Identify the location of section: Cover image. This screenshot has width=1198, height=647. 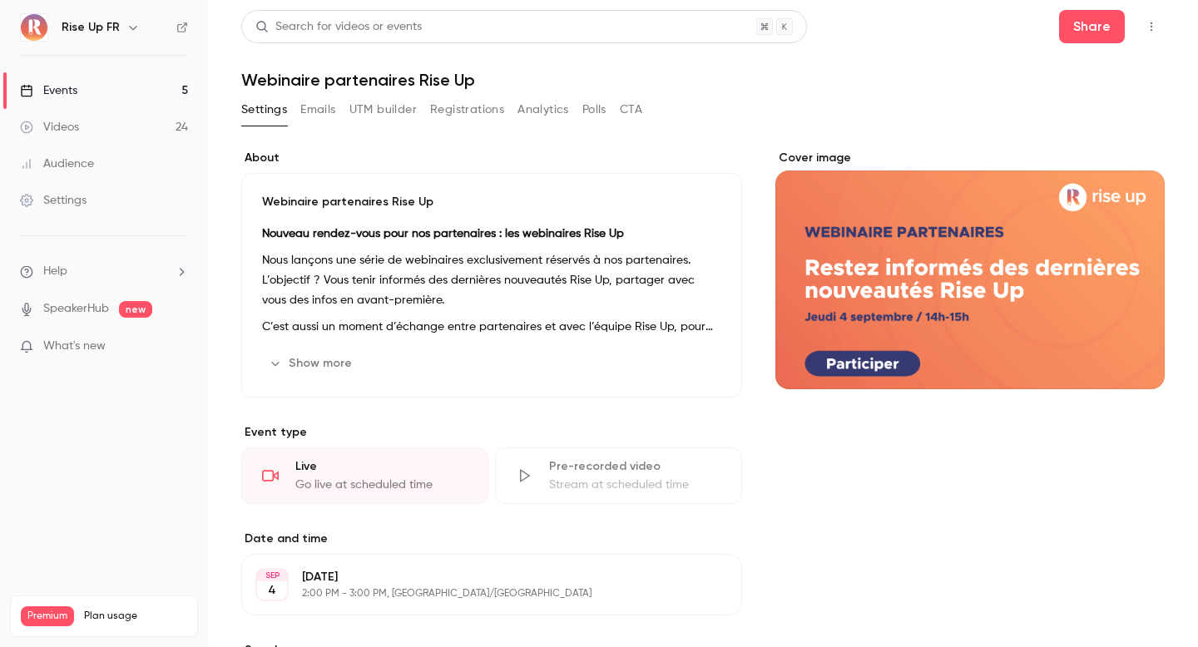
(970, 270).